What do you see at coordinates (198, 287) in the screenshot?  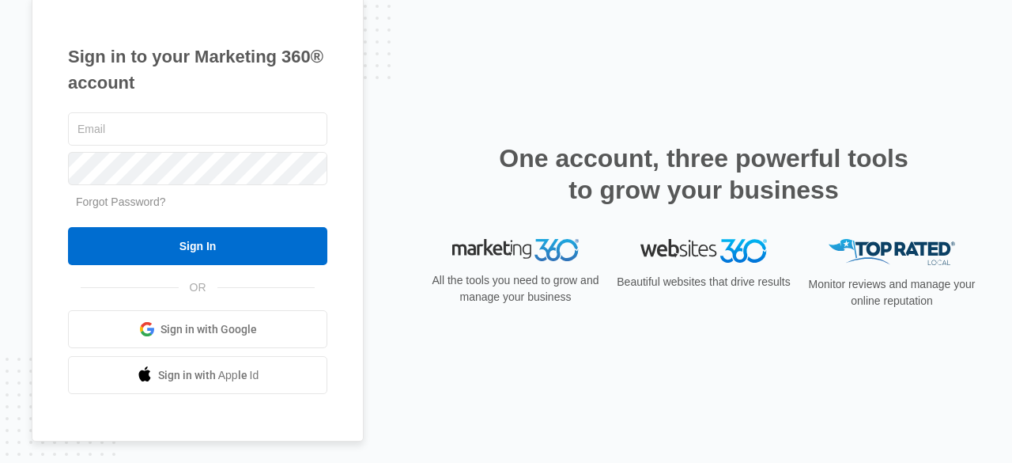 I see `span: OR` at bounding box center [198, 287].